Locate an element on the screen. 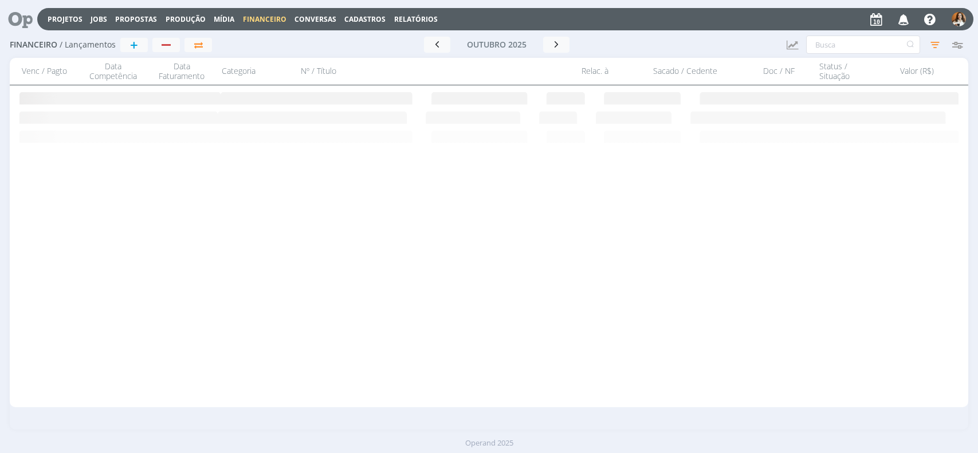  button: Relatórios is located at coordinates (416, 19).